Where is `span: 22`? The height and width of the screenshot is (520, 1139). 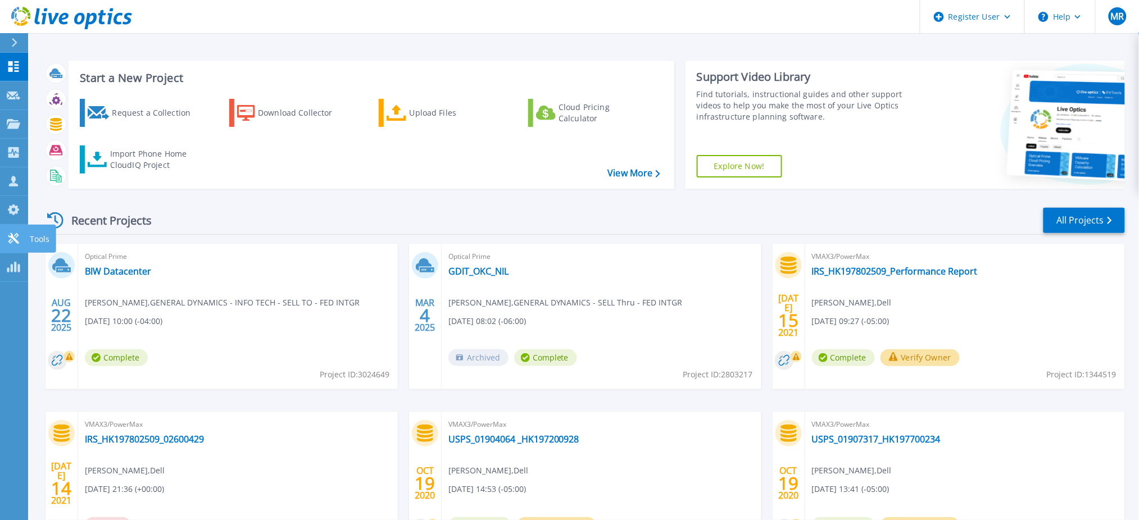 span: 22 is located at coordinates (61, 315).